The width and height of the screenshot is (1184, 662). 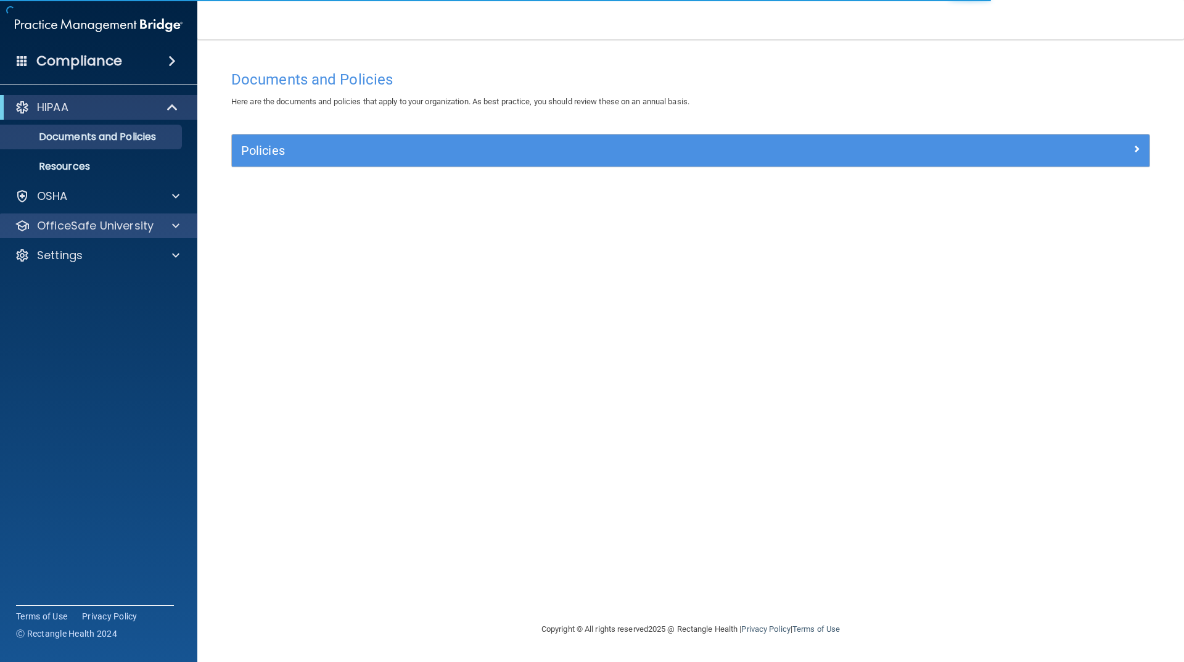 What do you see at coordinates (576, 151) in the screenshot?
I see `h5: Policies` at bounding box center [576, 151].